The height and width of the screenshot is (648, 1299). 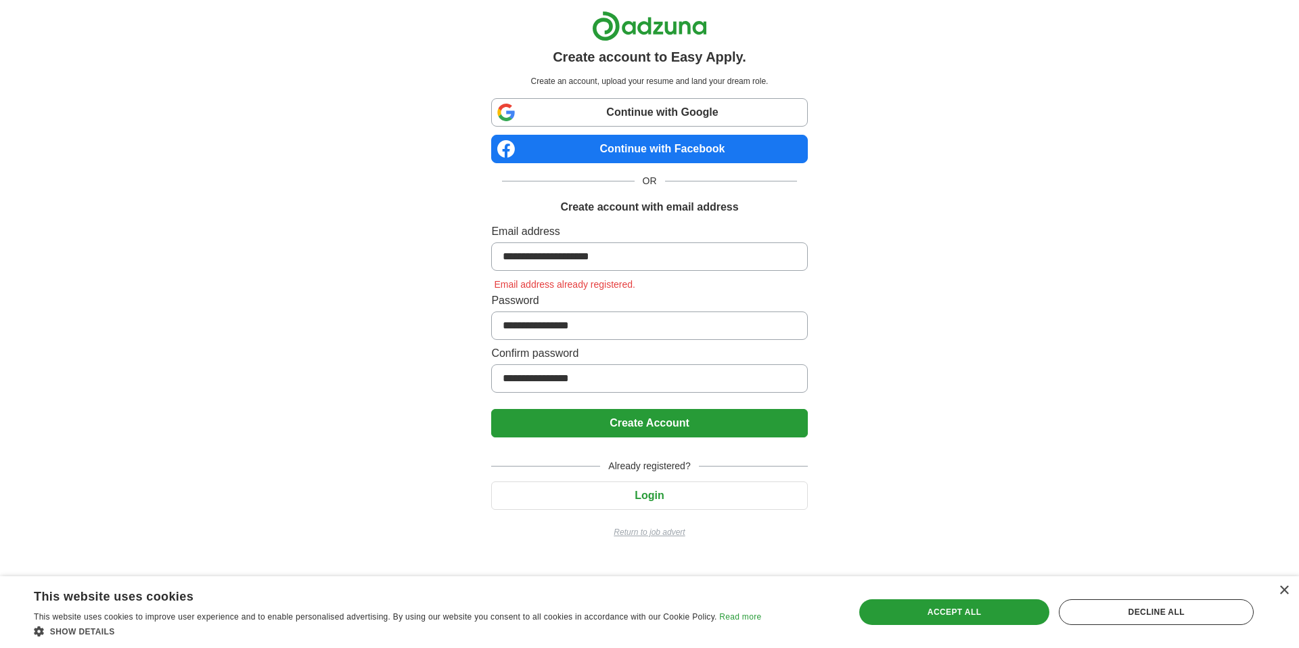 What do you see at coordinates (650, 57) in the screenshot?
I see `h1: Create account to Easy Apply.` at bounding box center [650, 57].